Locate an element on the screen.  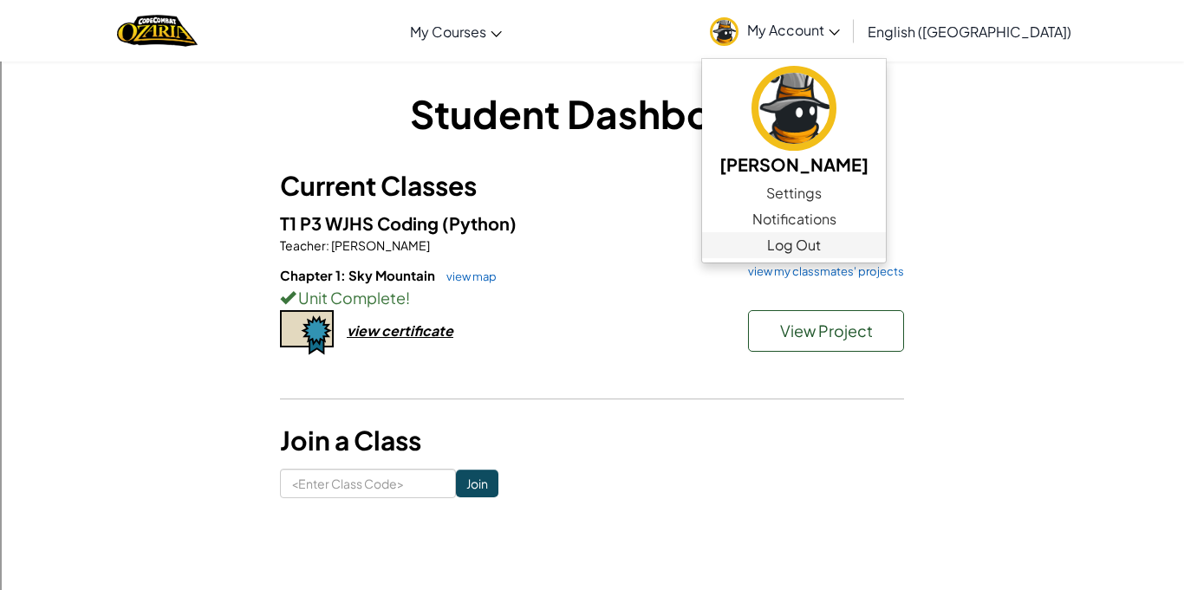
div: Sort New > Old is located at coordinates (592, 30).